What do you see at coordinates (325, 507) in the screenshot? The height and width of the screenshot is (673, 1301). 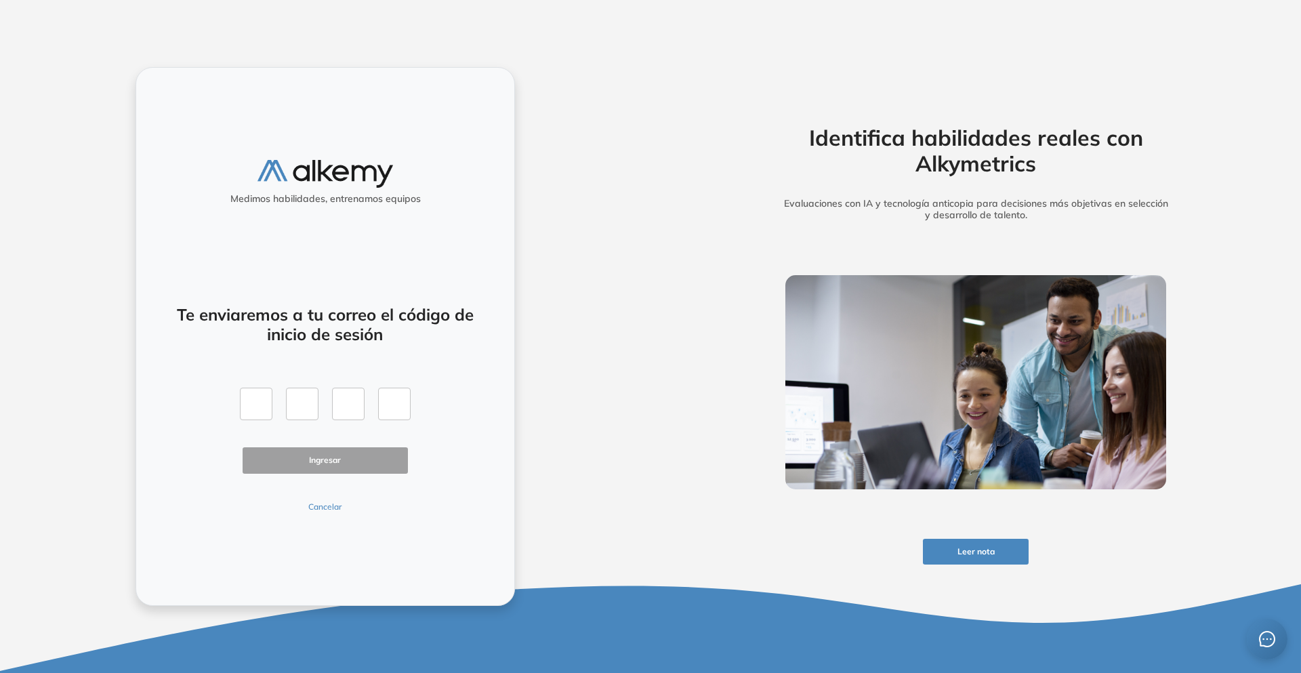 I see `button: Cancelar` at bounding box center [325, 507].